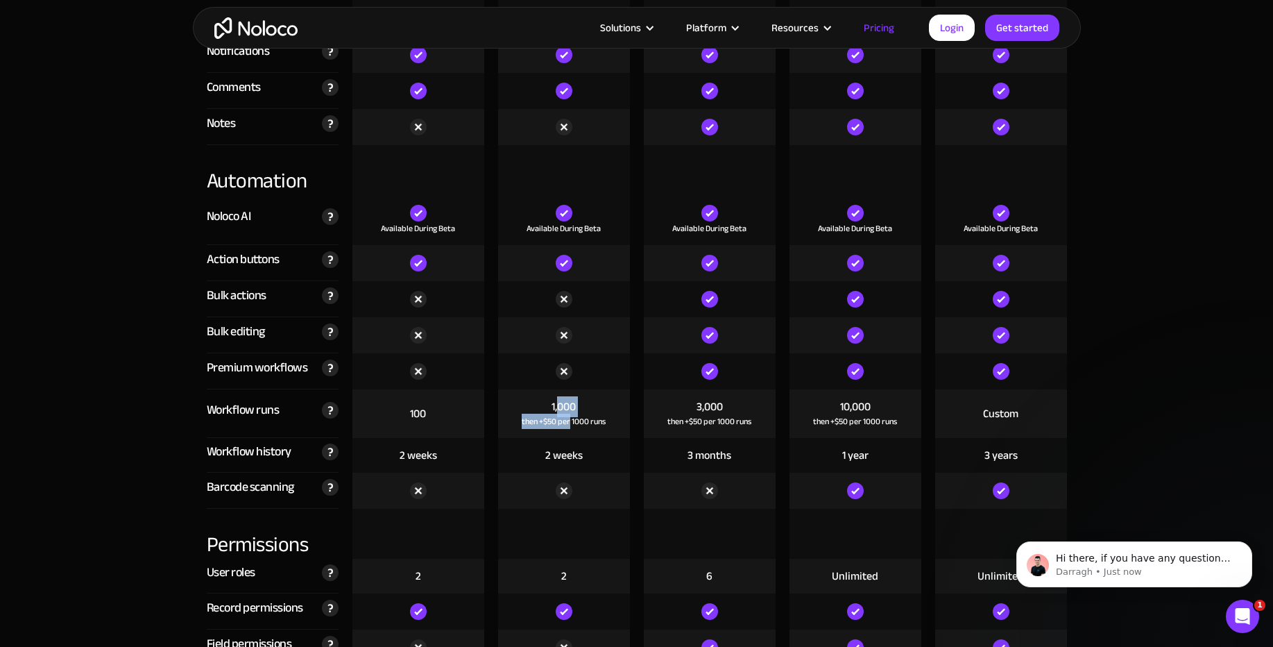  What do you see at coordinates (250, 487) in the screenshot?
I see `div: Barcode scanning` at bounding box center [250, 487].